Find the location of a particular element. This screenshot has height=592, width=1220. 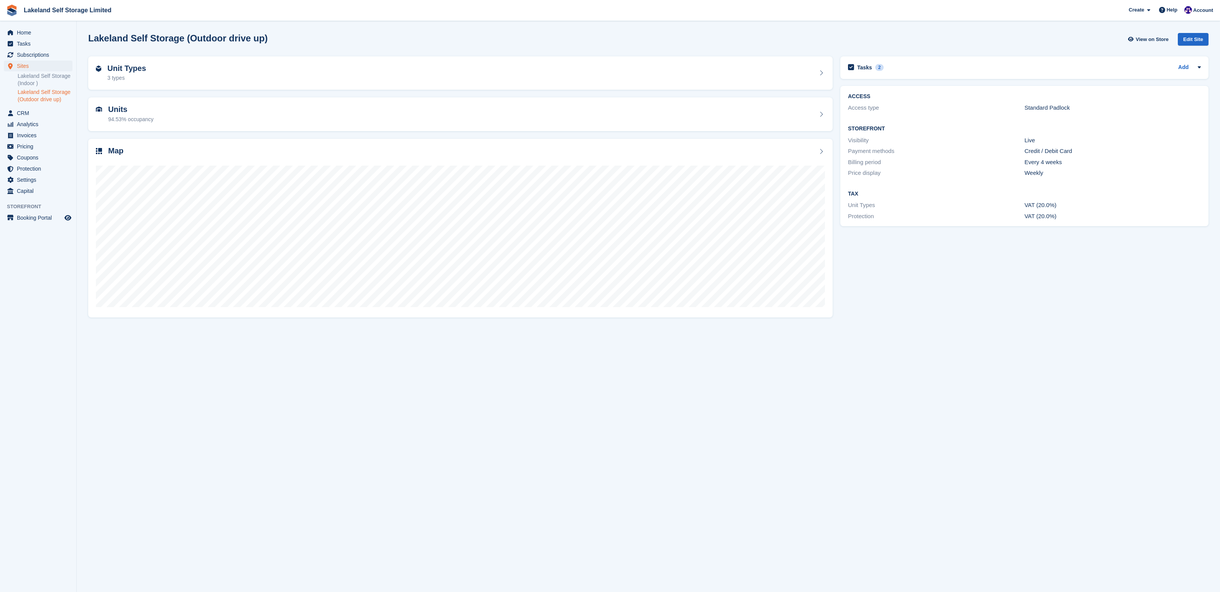

span: Home is located at coordinates (40, 33).